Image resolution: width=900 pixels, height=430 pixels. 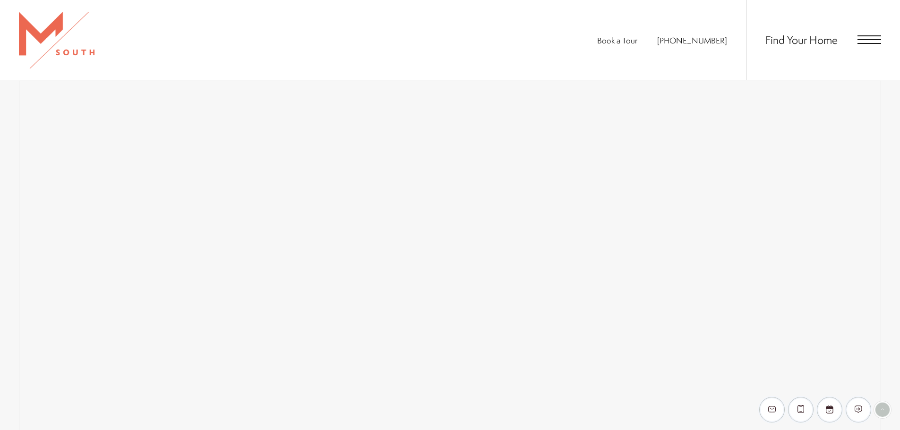 What do you see at coordinates (801, 40) in the screenshot?
I see `a: Find Your Home` at bounding box center [801, 40].